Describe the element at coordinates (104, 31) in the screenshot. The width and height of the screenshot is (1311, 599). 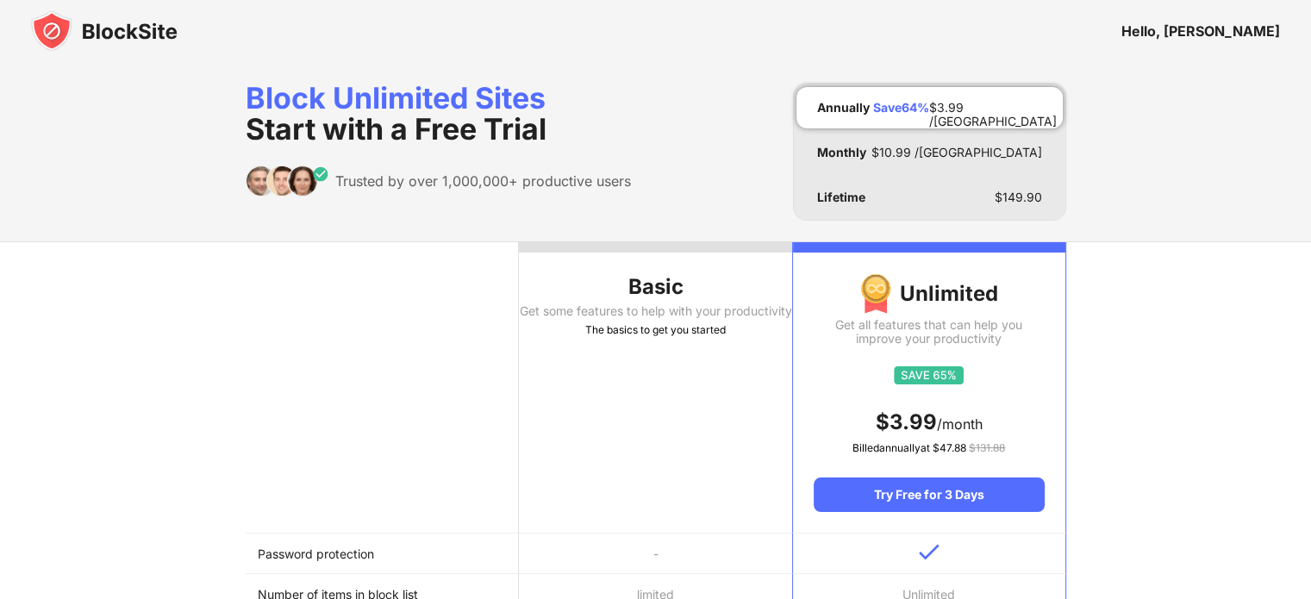
I see `img: blocksite-icon-black.svg` at that location.